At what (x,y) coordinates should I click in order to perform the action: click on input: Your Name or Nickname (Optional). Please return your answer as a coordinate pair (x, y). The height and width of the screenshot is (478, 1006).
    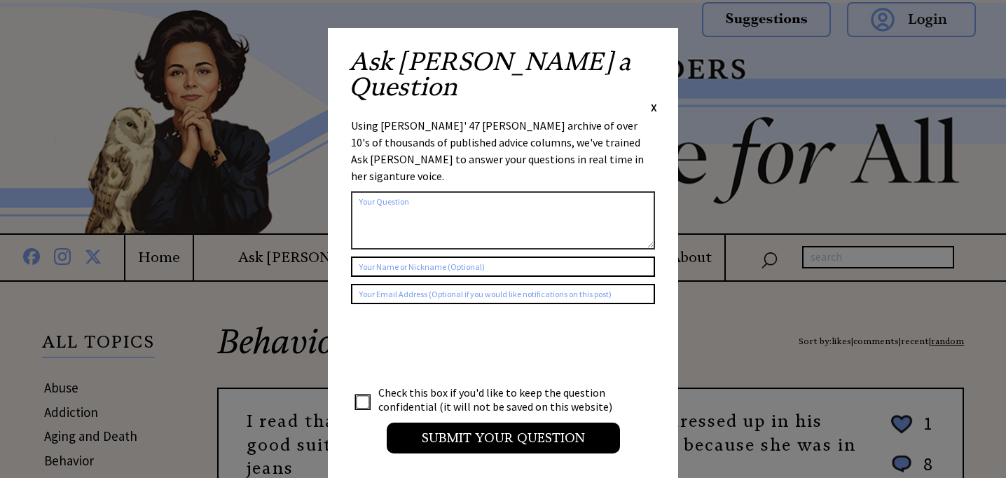
    Looking at the image, I should click on (503, 266).